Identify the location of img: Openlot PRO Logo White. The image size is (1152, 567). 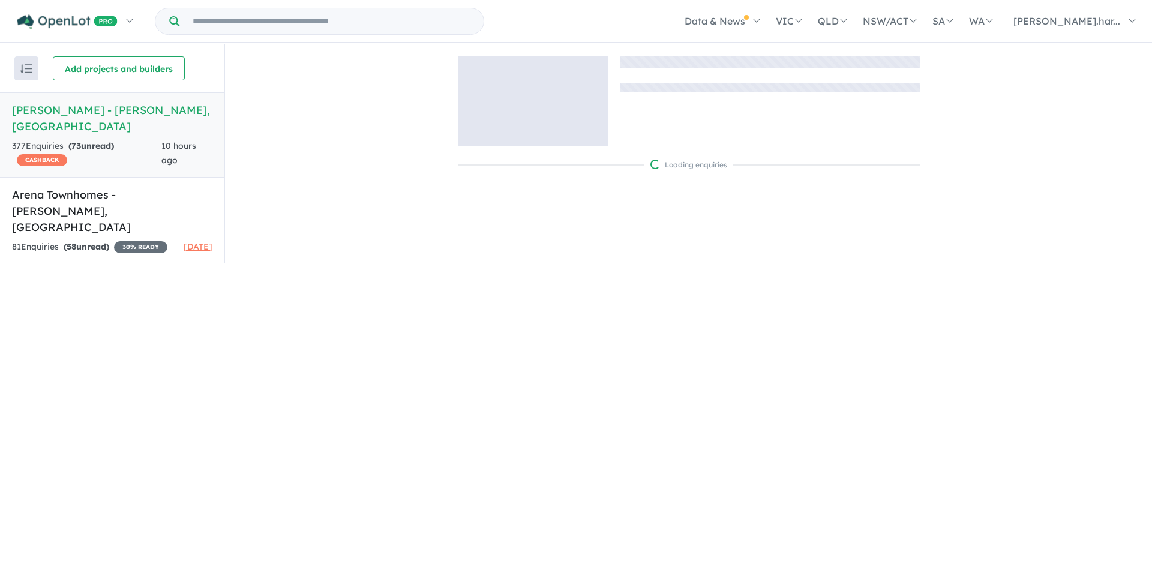
(67, 22).